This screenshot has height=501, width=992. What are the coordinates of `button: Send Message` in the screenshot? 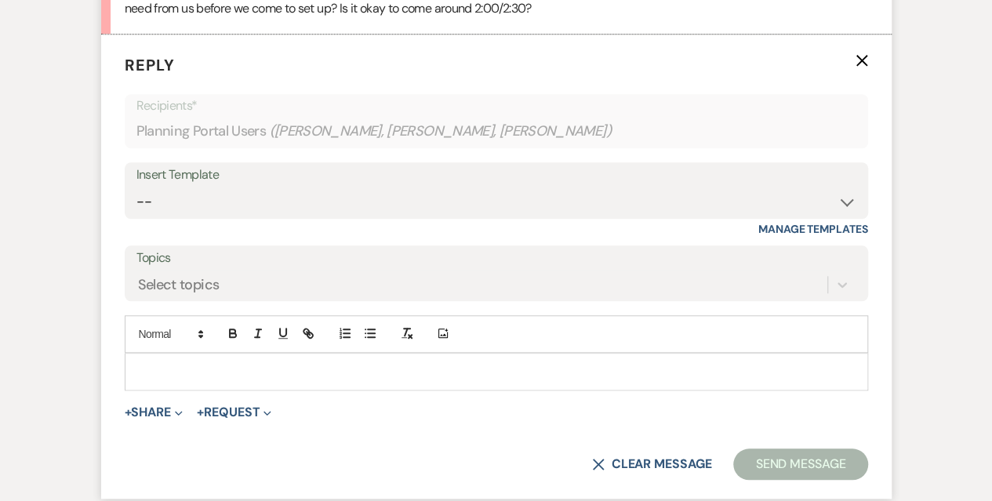 It's located at (800, 464).